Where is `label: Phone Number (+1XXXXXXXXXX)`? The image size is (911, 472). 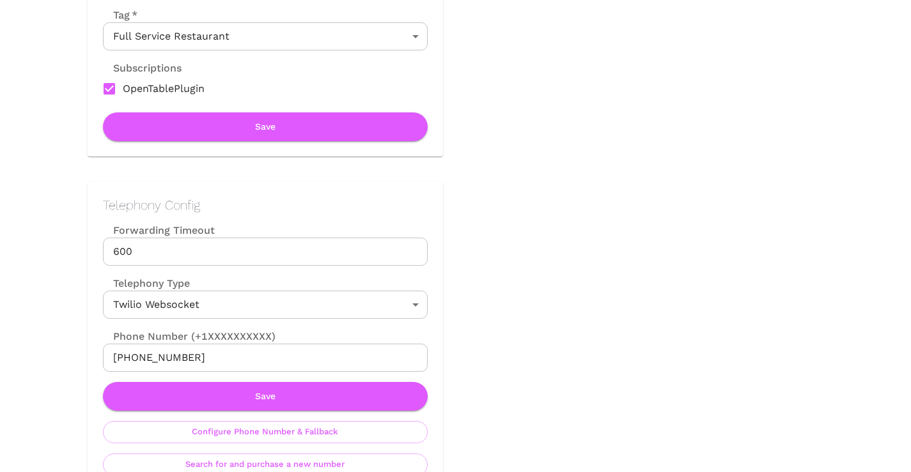 label: Phone Number (+1XXXXXXXXXX) is located at coordinates (265, 336).